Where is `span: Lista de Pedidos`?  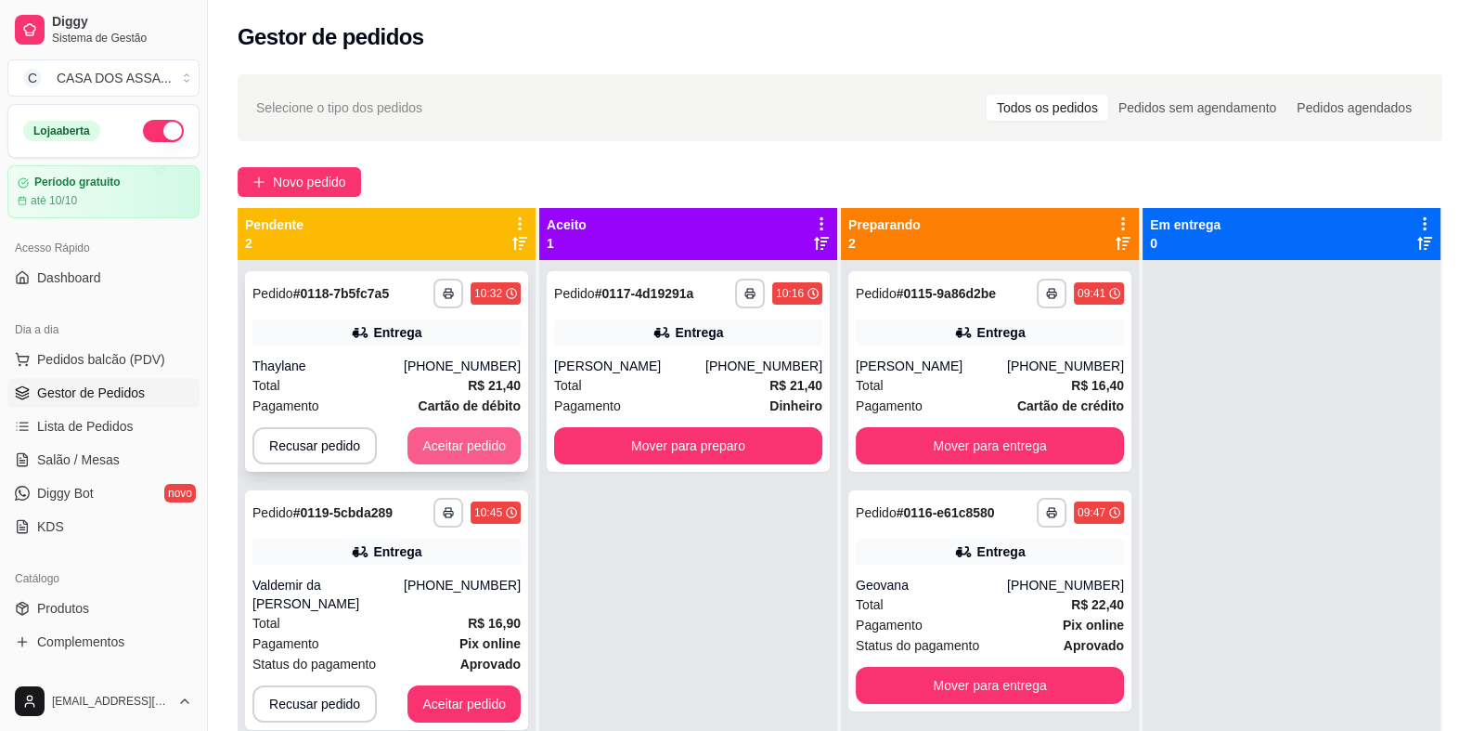
span: Lista de Pedidos is located at coordinates (85, 426).